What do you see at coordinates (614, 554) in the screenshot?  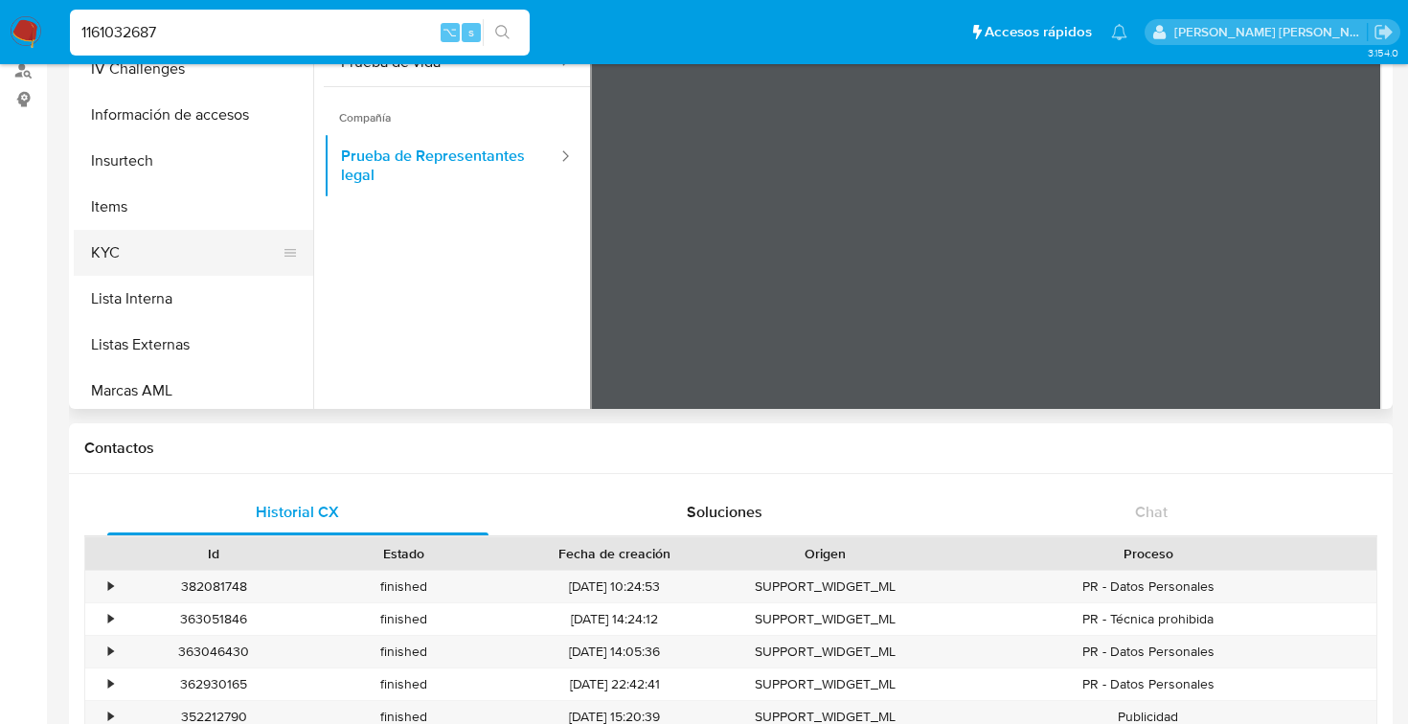 I see `div: Fecha de creación` at bounding box center [614, 554].